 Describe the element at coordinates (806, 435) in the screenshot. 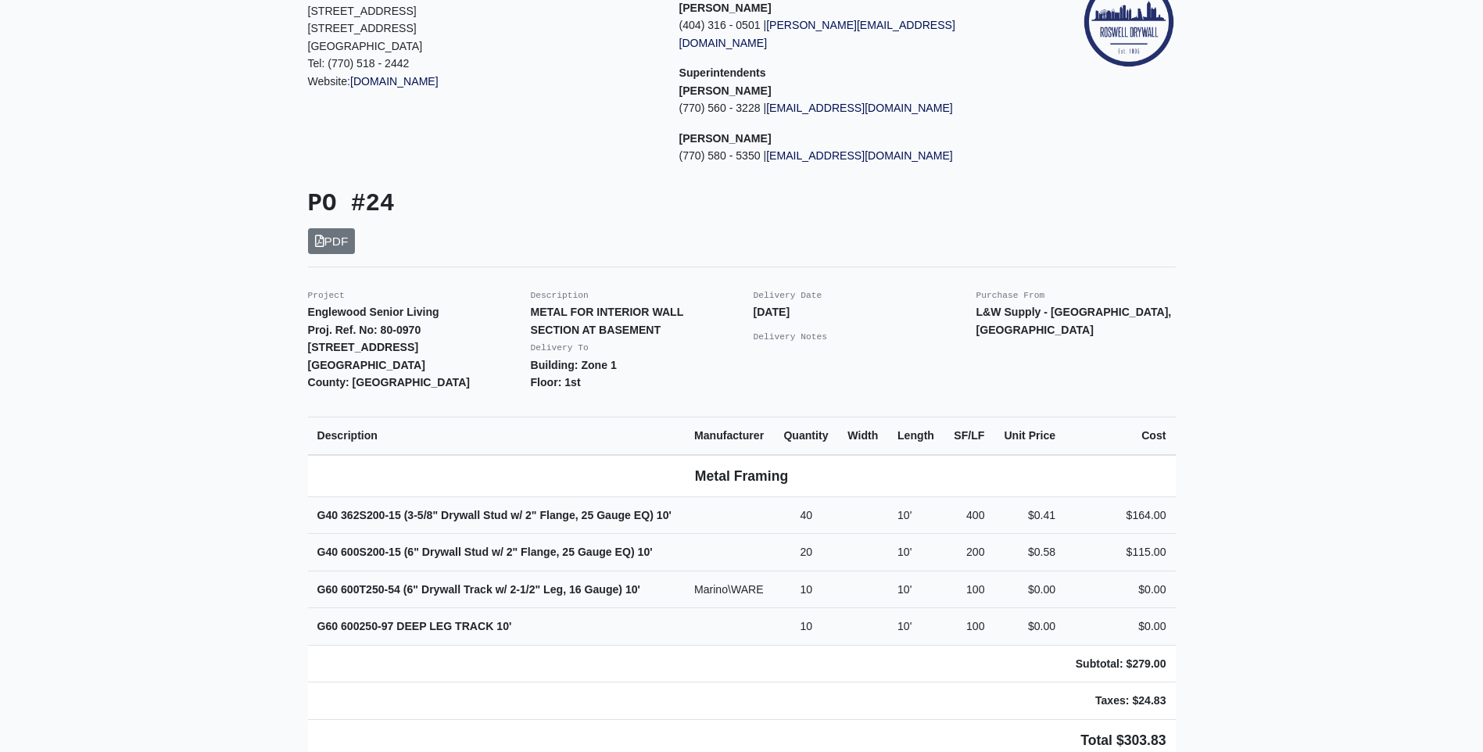

I see `th: Quantity` at that location.